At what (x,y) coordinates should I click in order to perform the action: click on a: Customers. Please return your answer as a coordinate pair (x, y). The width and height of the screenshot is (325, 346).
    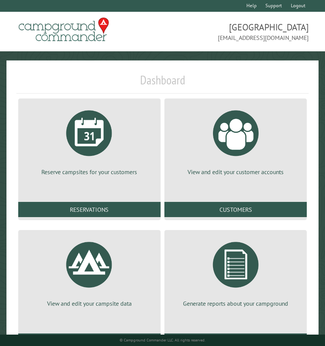
    Looking at the image, I should click on (236, 209).